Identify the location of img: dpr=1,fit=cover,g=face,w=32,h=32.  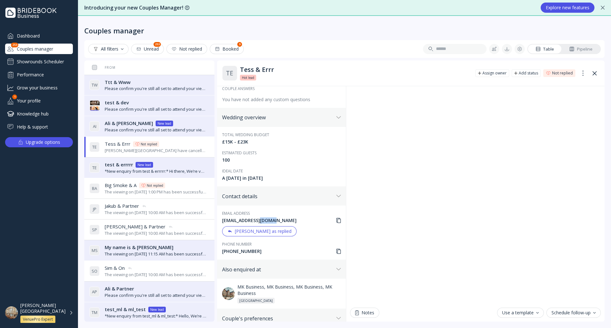
(94, 106).